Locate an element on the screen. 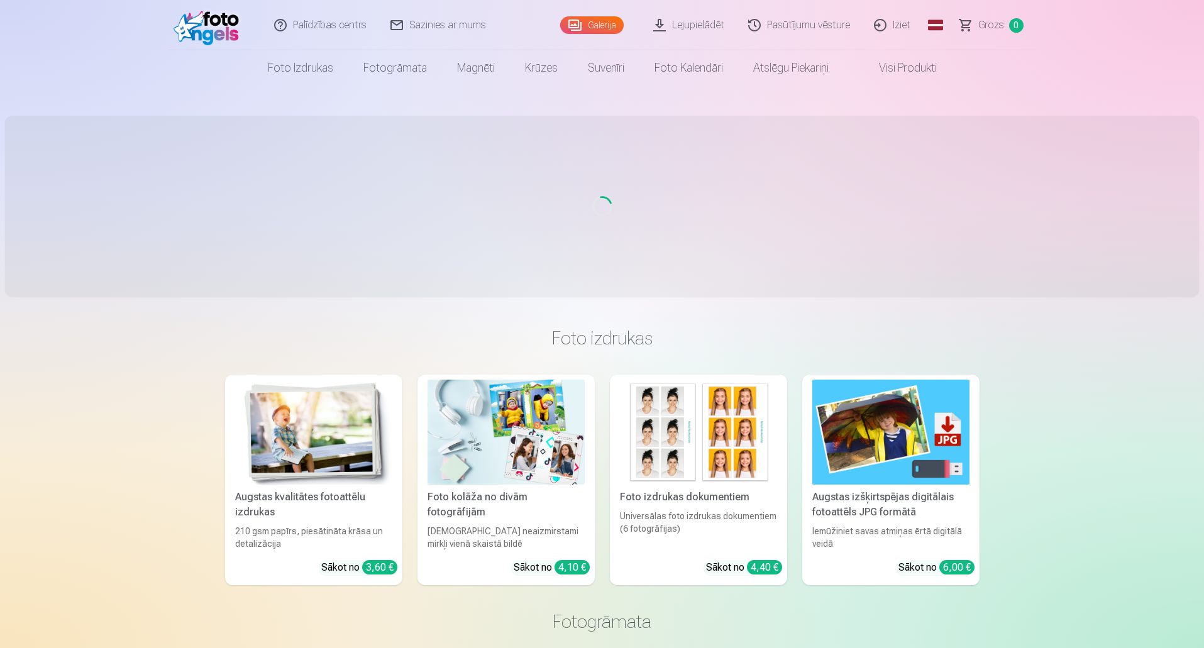 The image size is (1204, 648). div: Foto kolāža no divām fotogrāfijām is located at coordinates (506, 505).